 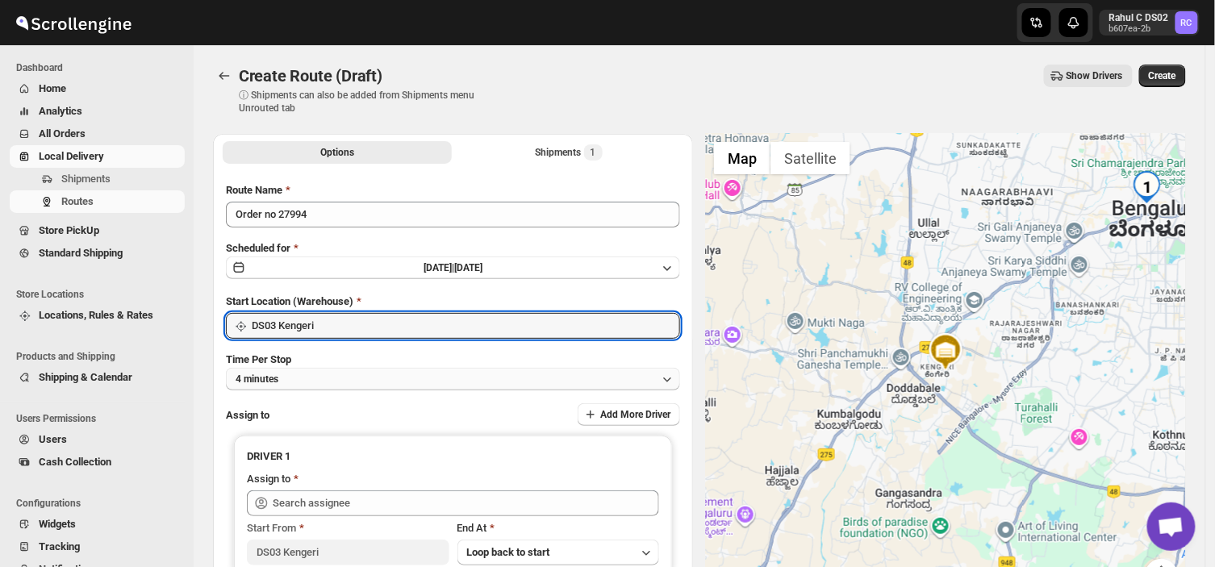 What do you see at coordinates (256, 379) in the screenshot?
I see `span: 4 minutes` at bounding box center [256, 379].